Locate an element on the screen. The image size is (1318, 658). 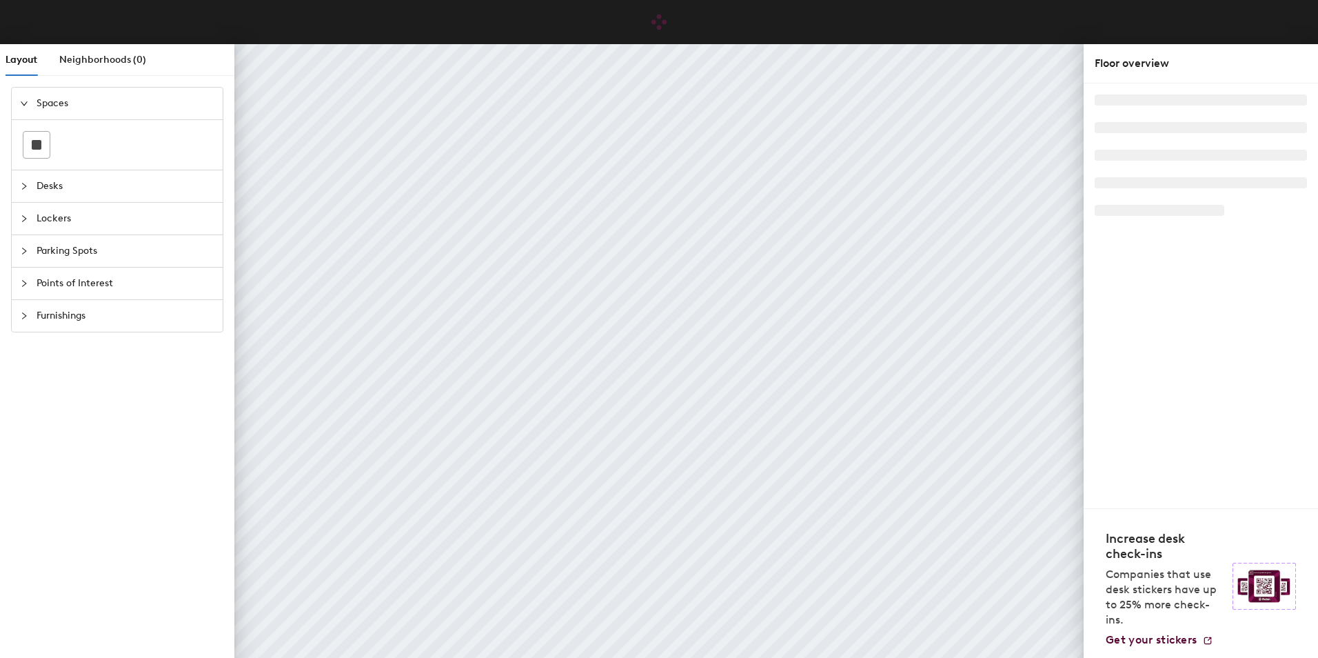
p: Companies that use desk stickers have up to 25% more check-ins. is located at coordinates (1165, 597).